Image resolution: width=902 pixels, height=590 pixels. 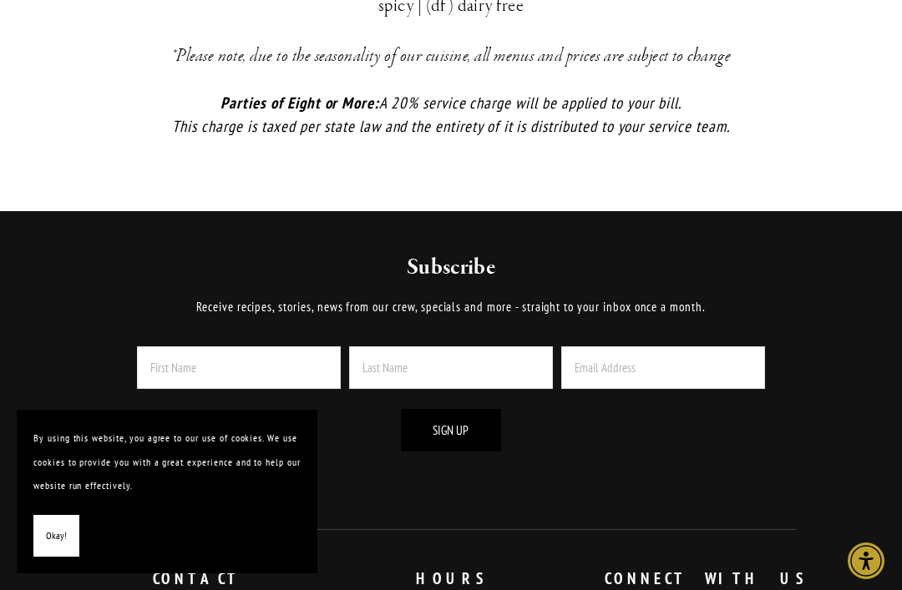 What do you see at coordinates (866, 561) in the screenshot?
I see `div: Accessibility Menu` at bounding box center [866, 561].